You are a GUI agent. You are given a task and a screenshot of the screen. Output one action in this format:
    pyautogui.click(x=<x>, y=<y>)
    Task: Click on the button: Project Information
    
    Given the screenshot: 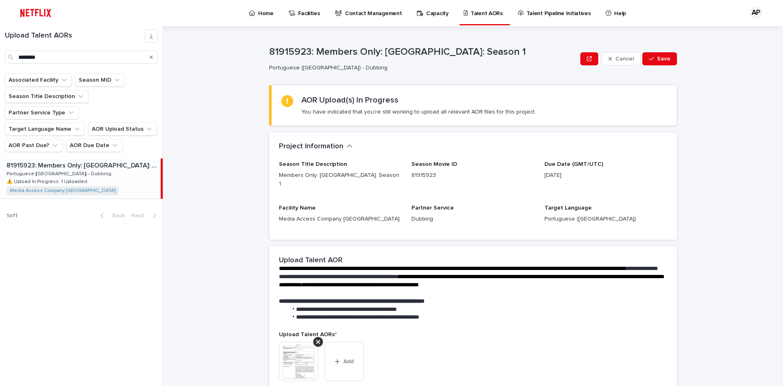 What is the action you would take?
    pyautogui.click(x=316, y=146)
    